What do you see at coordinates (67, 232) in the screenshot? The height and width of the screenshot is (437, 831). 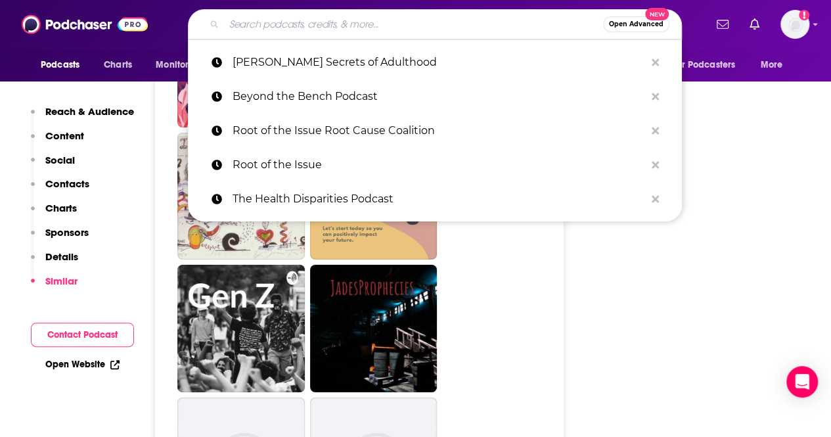 I see `p: Sponsors` at bounding box center [67, 232].